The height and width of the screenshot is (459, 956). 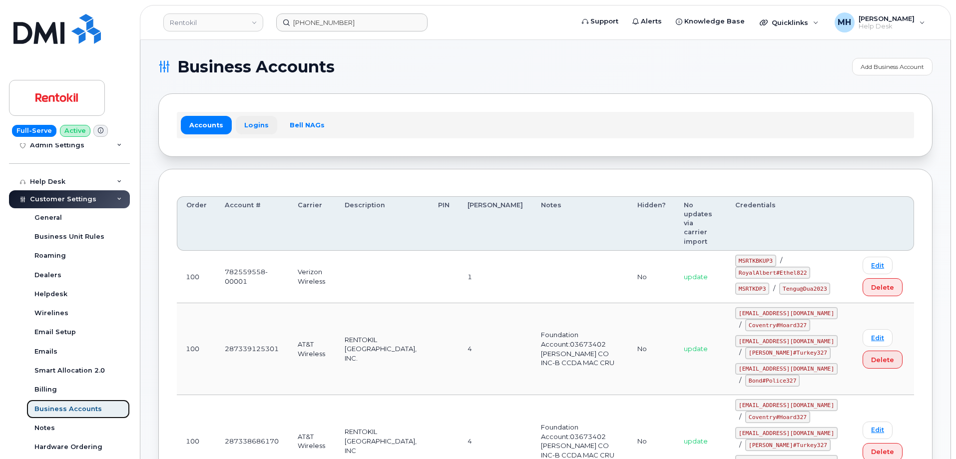 What do you see at coordinates (752, 289) in the screenshot?
I see `code: MSRTKDP3` at bounding box center [752, 289].